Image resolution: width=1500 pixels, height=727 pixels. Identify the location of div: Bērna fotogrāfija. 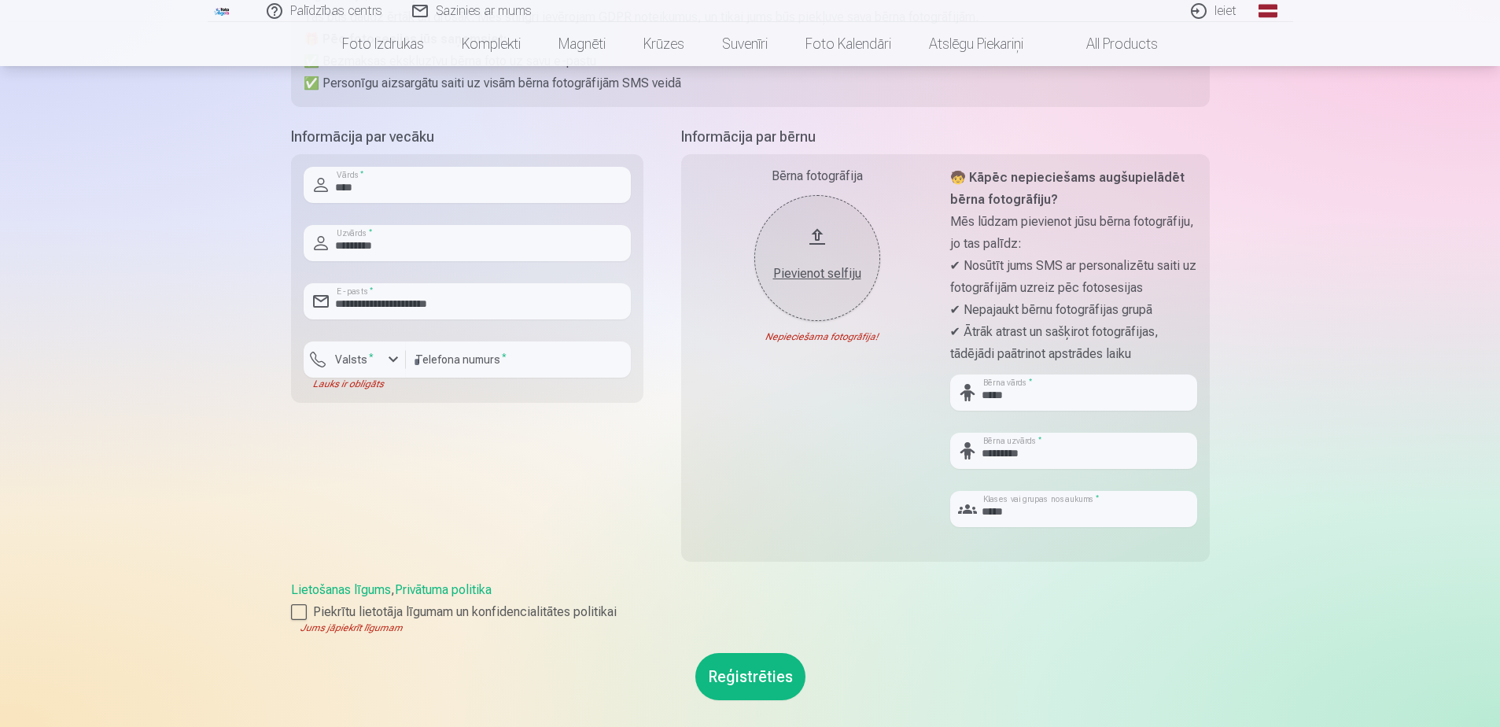
(817, 176).